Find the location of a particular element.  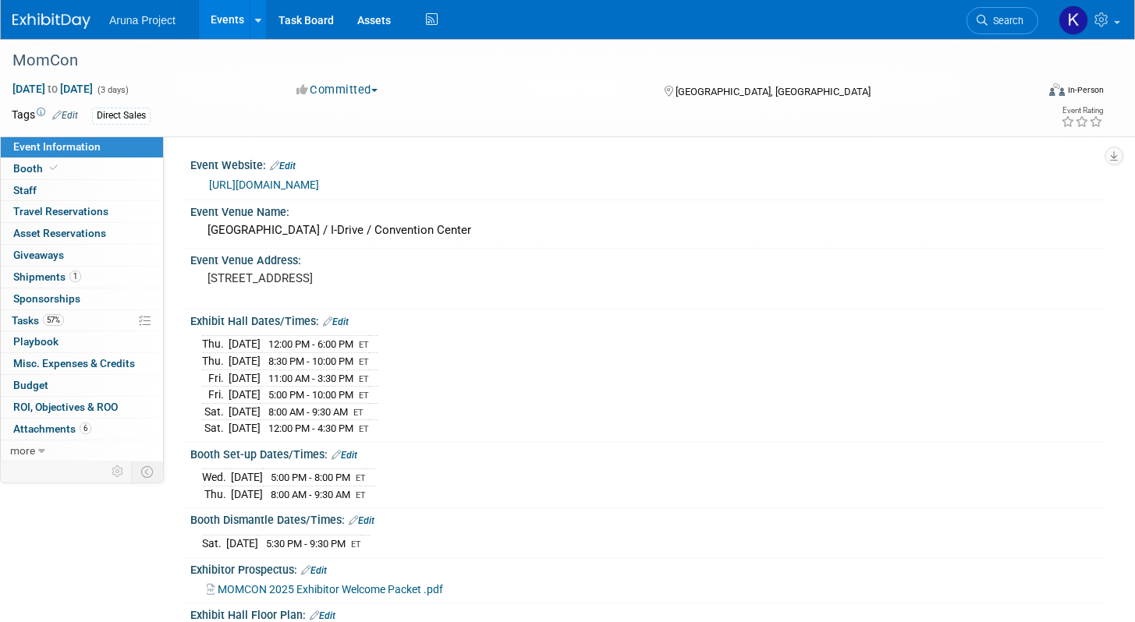

span: Event Information is located at coordinates (57, 147).